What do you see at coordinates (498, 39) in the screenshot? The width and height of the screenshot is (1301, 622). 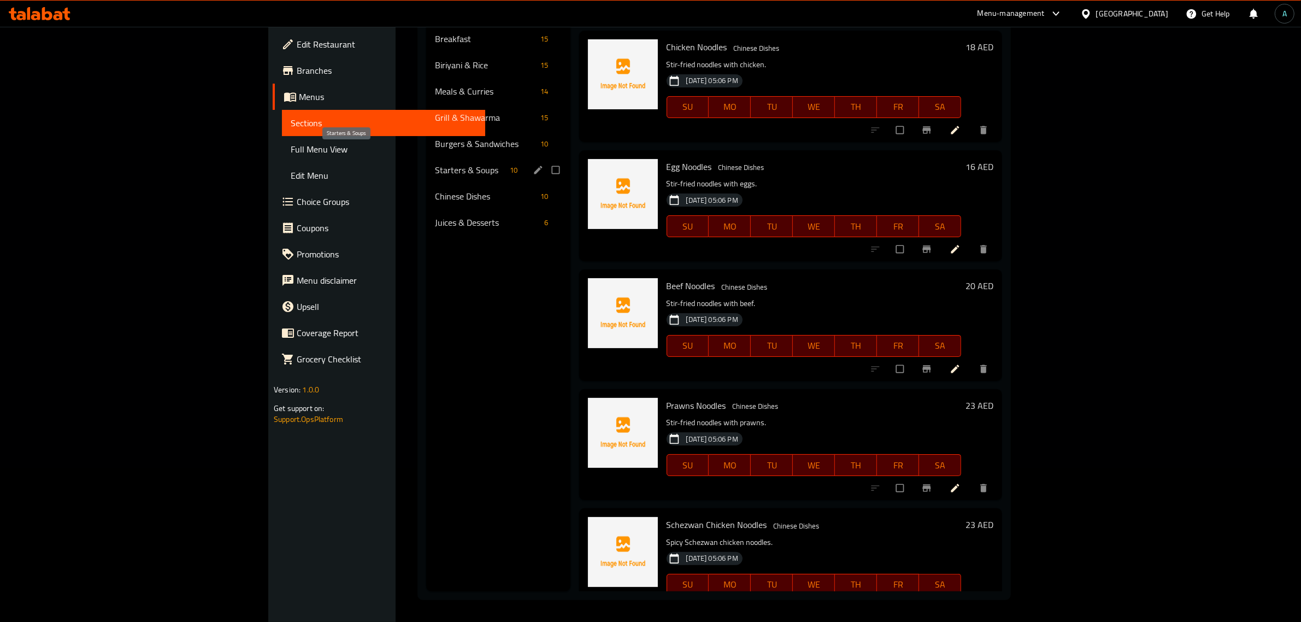 I see `div: Breakfast15` at bounding box center [498, 39].